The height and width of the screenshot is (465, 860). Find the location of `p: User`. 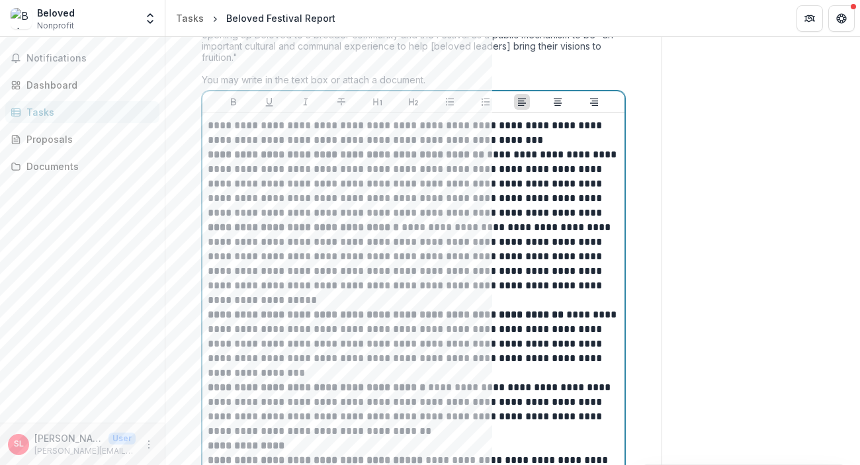

p: User is located at coordinates (122, 439).